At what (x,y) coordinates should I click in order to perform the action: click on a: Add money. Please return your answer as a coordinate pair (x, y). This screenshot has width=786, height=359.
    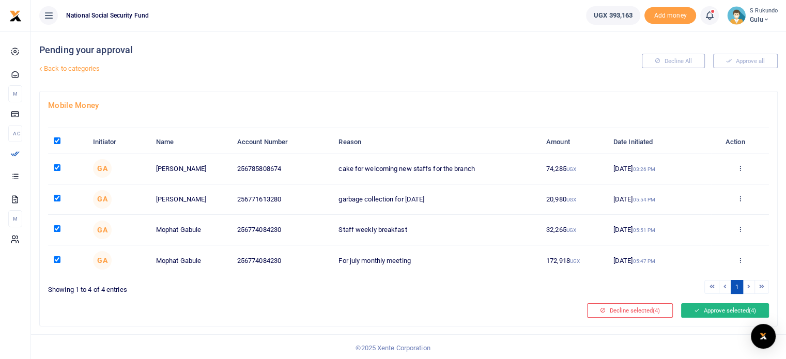
    Looking at the image, I should click on (670, 14).